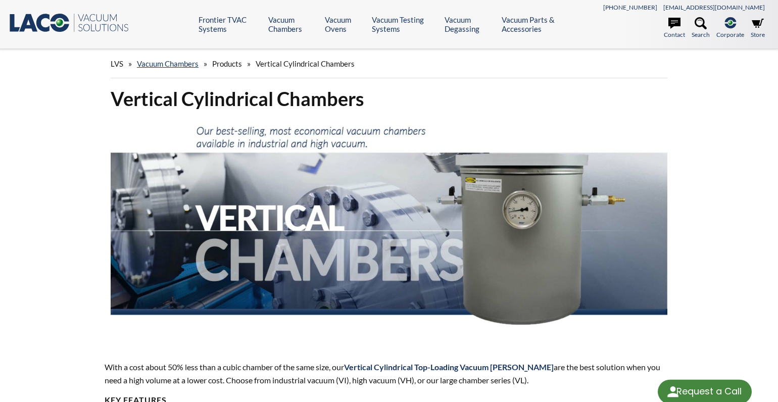  What do you see at coordinates (675, 28) in the screenshot?
I see `a: Contact` at bounding box center [675, 28].